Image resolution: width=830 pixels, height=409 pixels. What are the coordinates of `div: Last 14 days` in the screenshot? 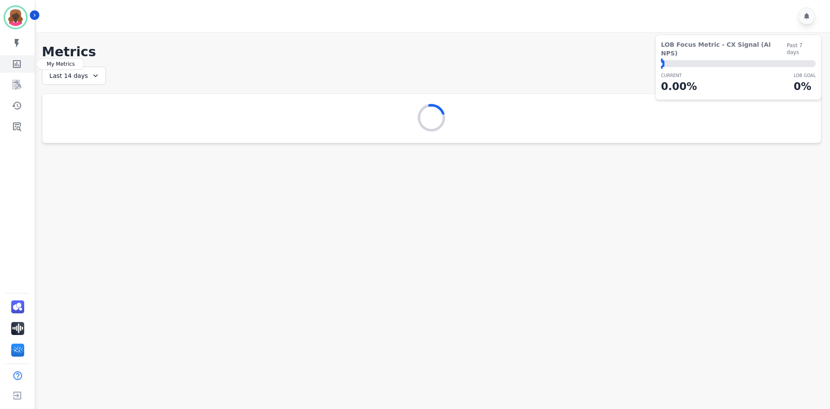 It's located at (74, 76).